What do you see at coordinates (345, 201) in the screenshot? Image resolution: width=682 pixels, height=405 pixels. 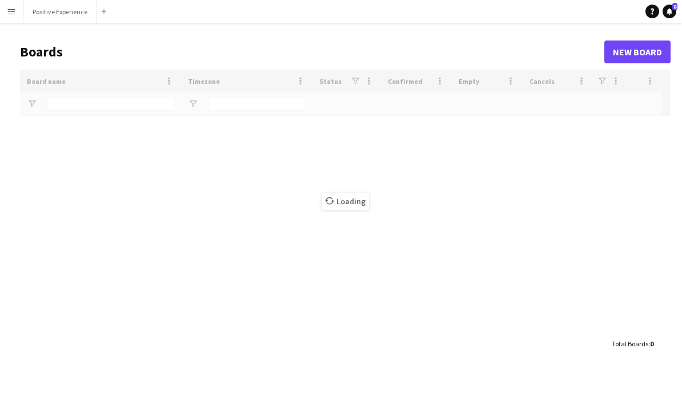 I see `span: Loading` at bounding box center [345, 201].